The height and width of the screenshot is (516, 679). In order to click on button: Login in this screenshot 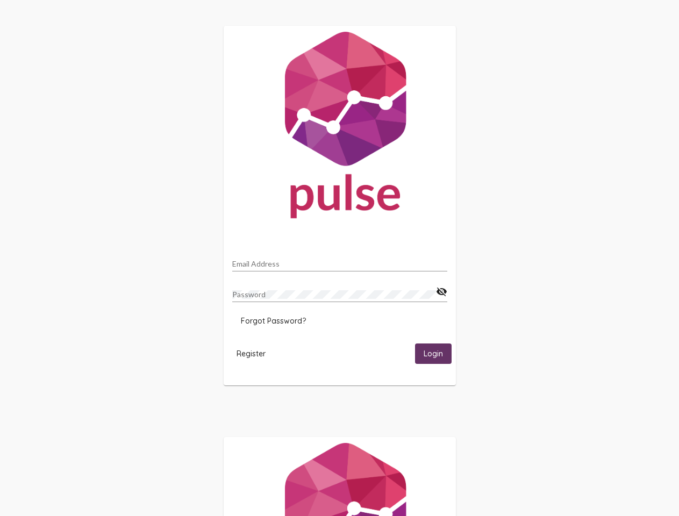, I will do `click(434, 353)`.